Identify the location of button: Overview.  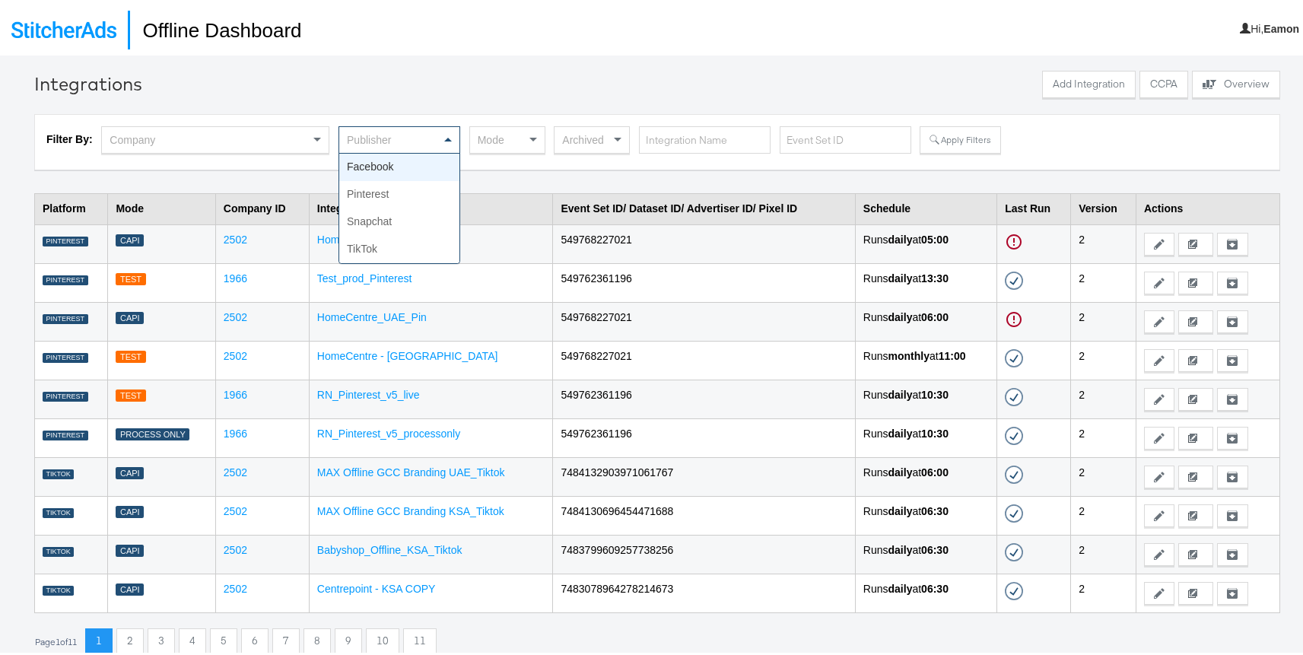
(1236, 81).